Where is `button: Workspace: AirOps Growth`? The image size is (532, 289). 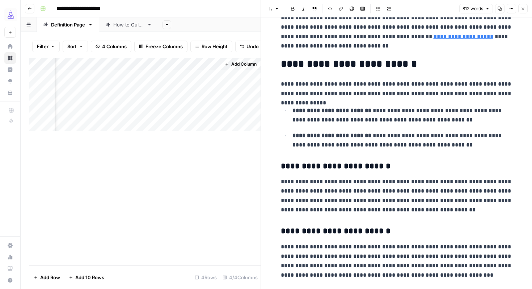 button: Workspace: AirOps Growth is located at coordinates (10, 15).